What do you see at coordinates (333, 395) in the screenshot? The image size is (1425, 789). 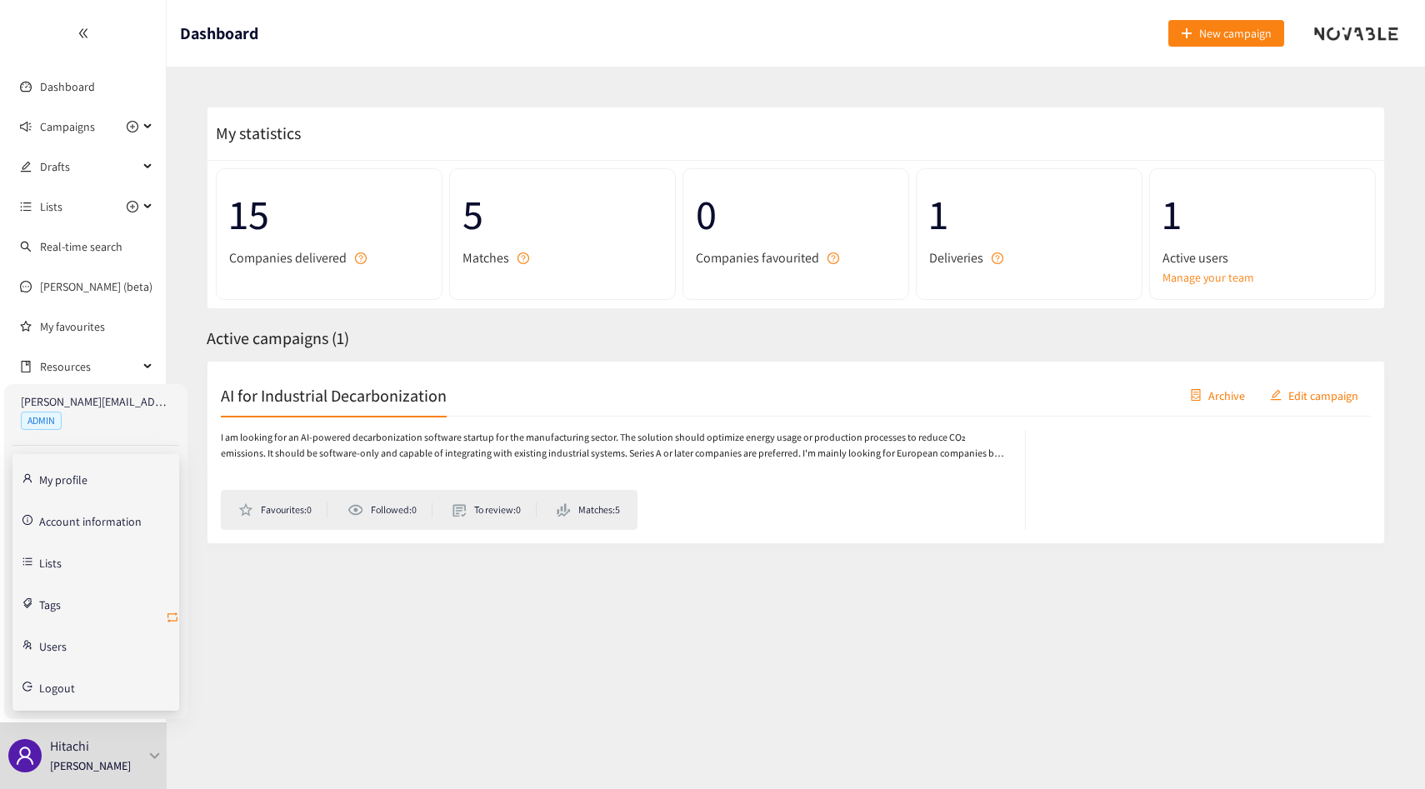 I see `h2: AI for Industrial Decarbonization` at bounding box center [333, 395].